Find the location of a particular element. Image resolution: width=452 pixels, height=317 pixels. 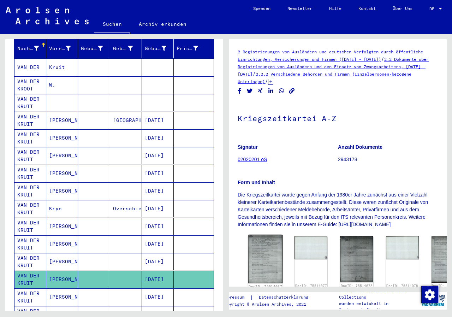

mat-header-cell: Geburtsname is located at coordinates (94, 48).